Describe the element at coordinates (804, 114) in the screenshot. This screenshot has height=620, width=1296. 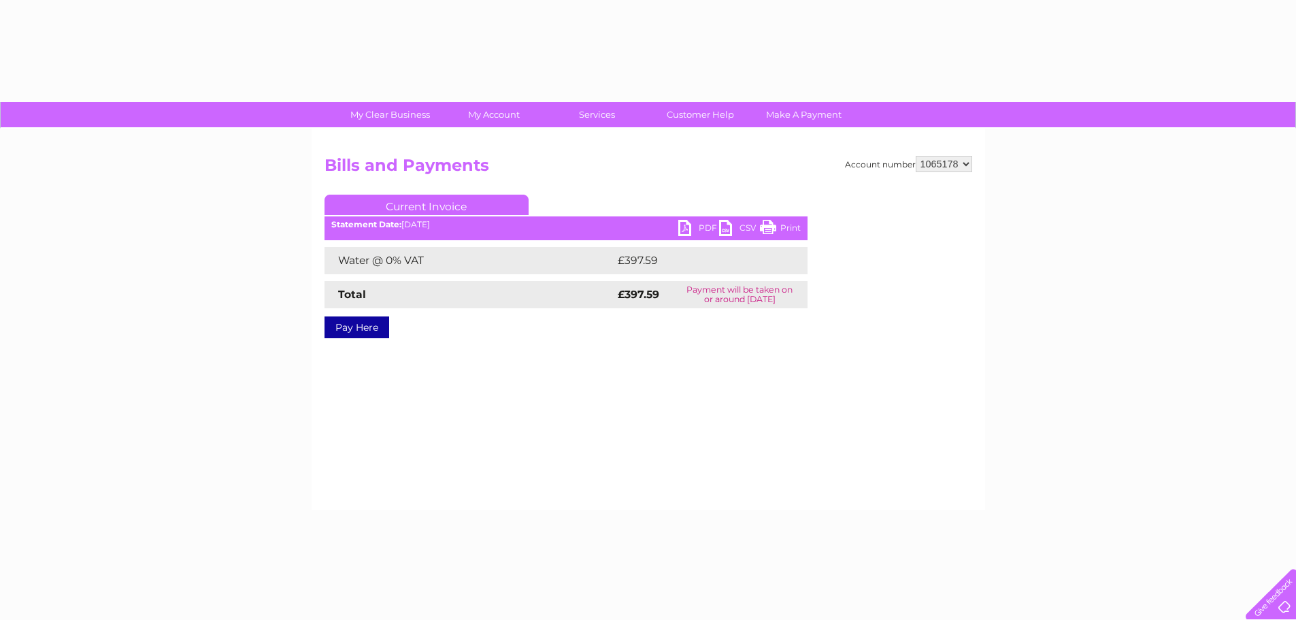
I see `a: Make A Payment` at that location.